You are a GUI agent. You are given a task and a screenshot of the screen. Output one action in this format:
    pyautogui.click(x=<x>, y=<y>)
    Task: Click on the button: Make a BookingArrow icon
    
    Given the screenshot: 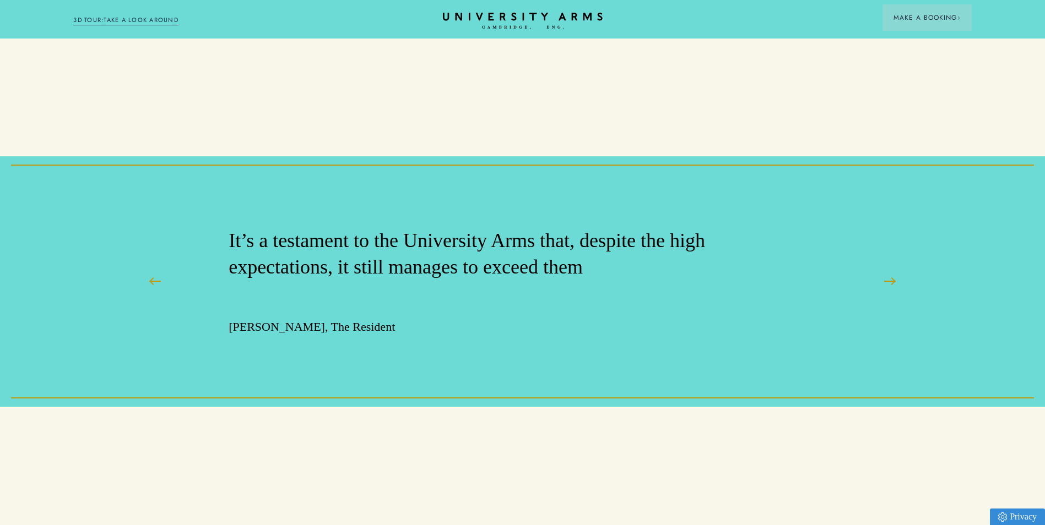 What is the action you would take?
    pyautogui.click(x=927, y=18)
    